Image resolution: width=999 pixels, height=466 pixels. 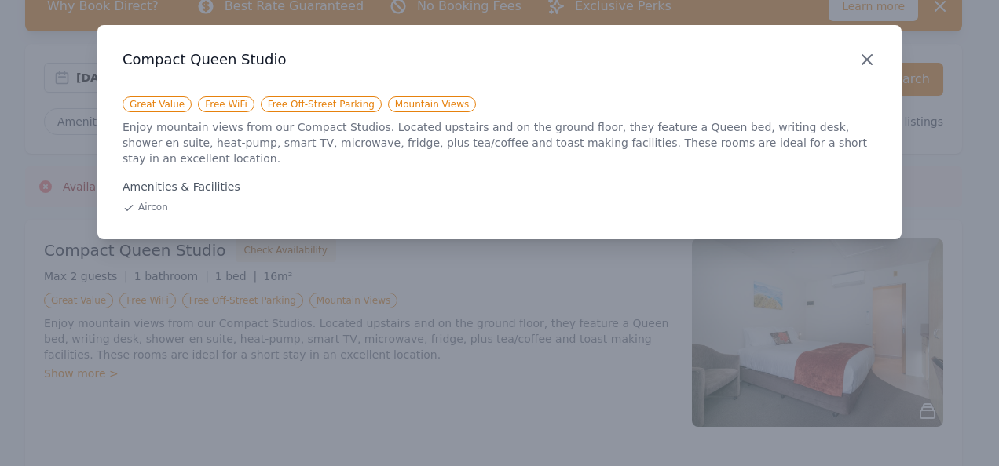 What do you see at coordinates (153, 207) in the screenshot?
I see `span: Aircon` at bounding box center [153, 207].